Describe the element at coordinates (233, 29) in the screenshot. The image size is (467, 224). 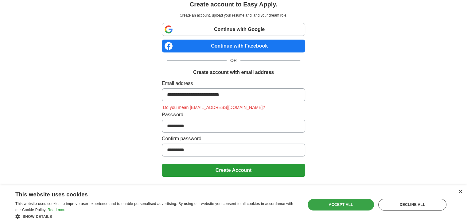
I see `a: Continue with Google` at that location.